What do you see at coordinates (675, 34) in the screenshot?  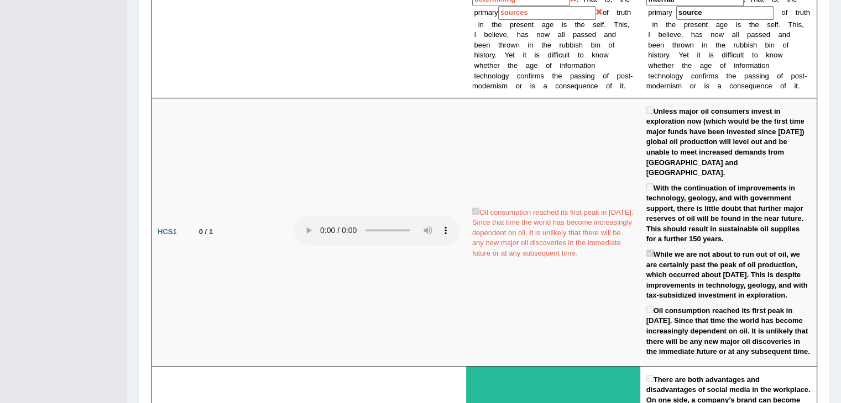 I see `b: v` at bounding box center [675, 34].